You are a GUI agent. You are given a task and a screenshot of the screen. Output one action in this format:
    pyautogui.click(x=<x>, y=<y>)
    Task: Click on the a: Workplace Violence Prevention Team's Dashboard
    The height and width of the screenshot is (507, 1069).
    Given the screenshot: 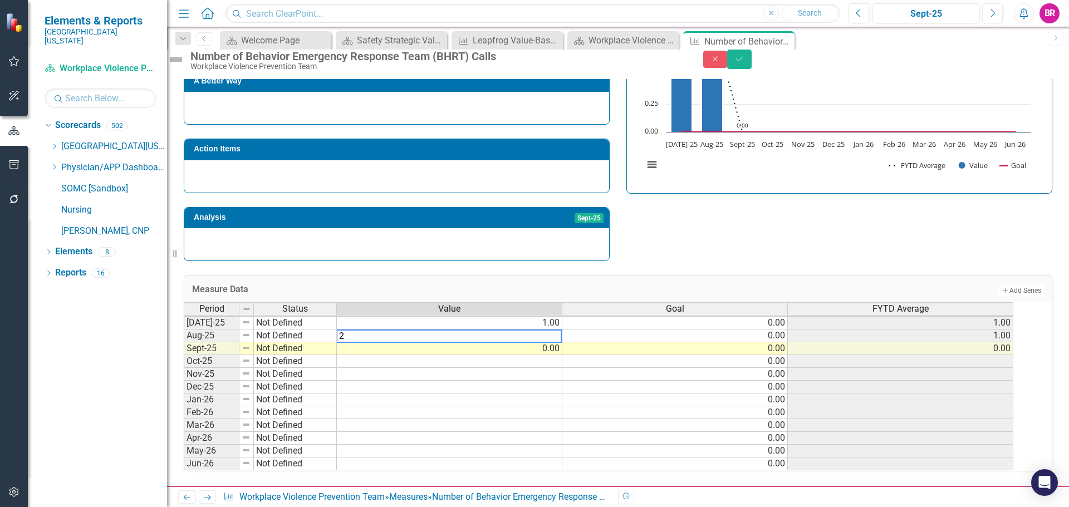 What is the action you would take?
    pyautogui.click(x=623, y=40)
    